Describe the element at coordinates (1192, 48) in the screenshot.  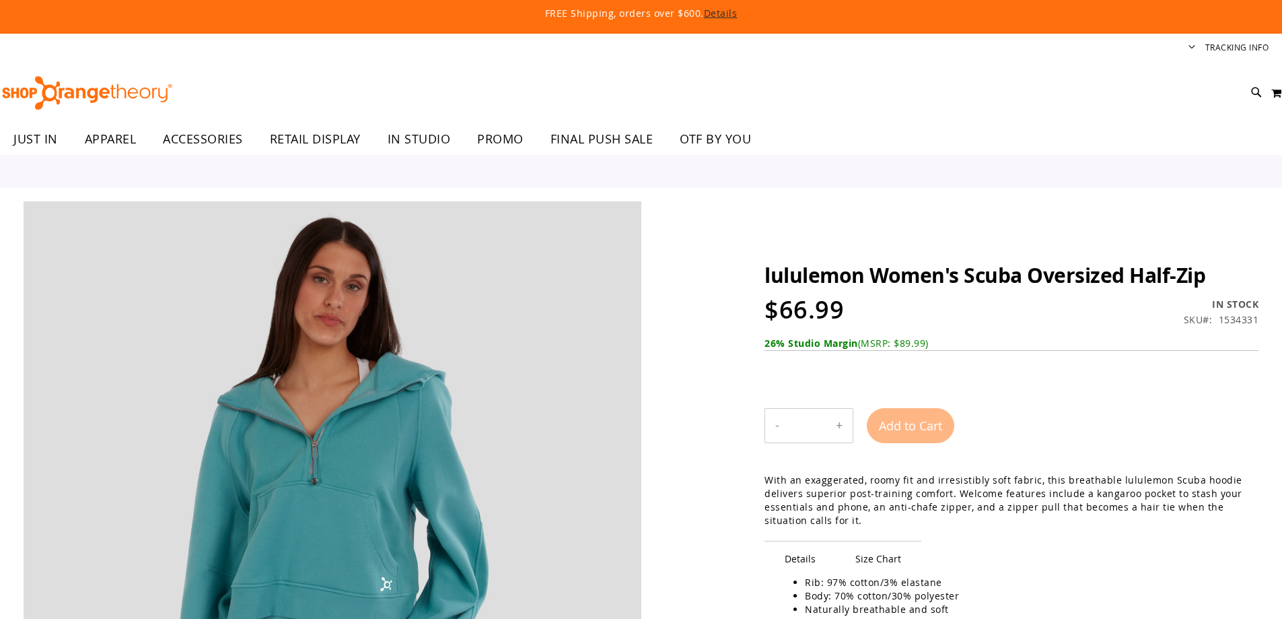
I see `button: Account menu` at that location.